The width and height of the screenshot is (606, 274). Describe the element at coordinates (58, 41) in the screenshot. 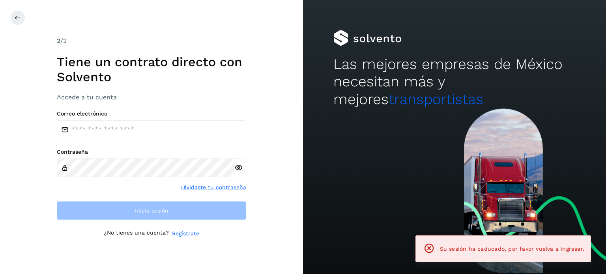

I see `span: 2` at that location.